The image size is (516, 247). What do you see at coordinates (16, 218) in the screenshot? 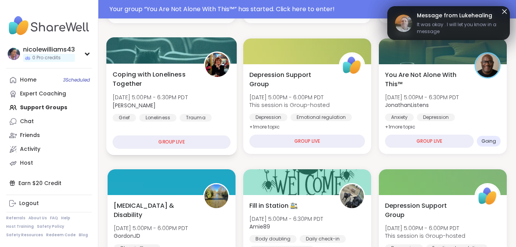
I see `a: Referrals` at bounding box center [16, 218].